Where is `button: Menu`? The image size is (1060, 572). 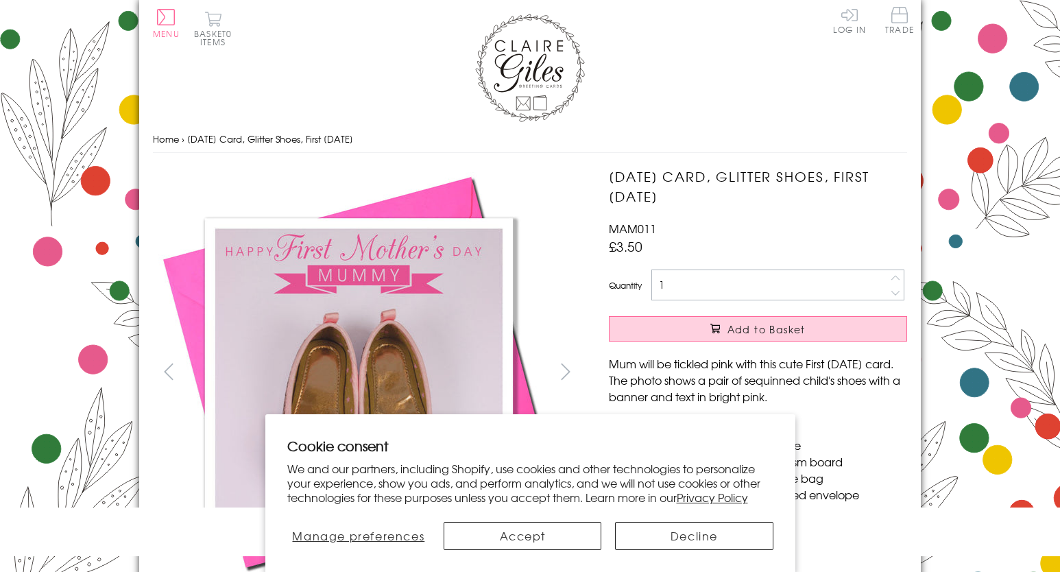
button: Menu is located at coordinates (166, 23).